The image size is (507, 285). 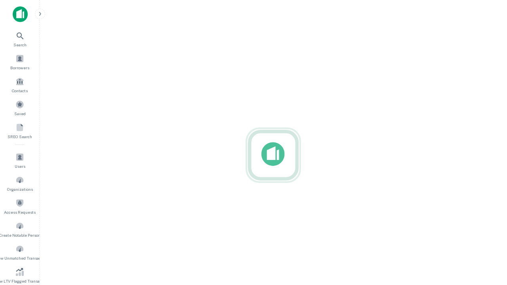 What do you see at coordinates (20, 39) in the screenshot?
I see `a: Search` at bounding box center [20, 39].